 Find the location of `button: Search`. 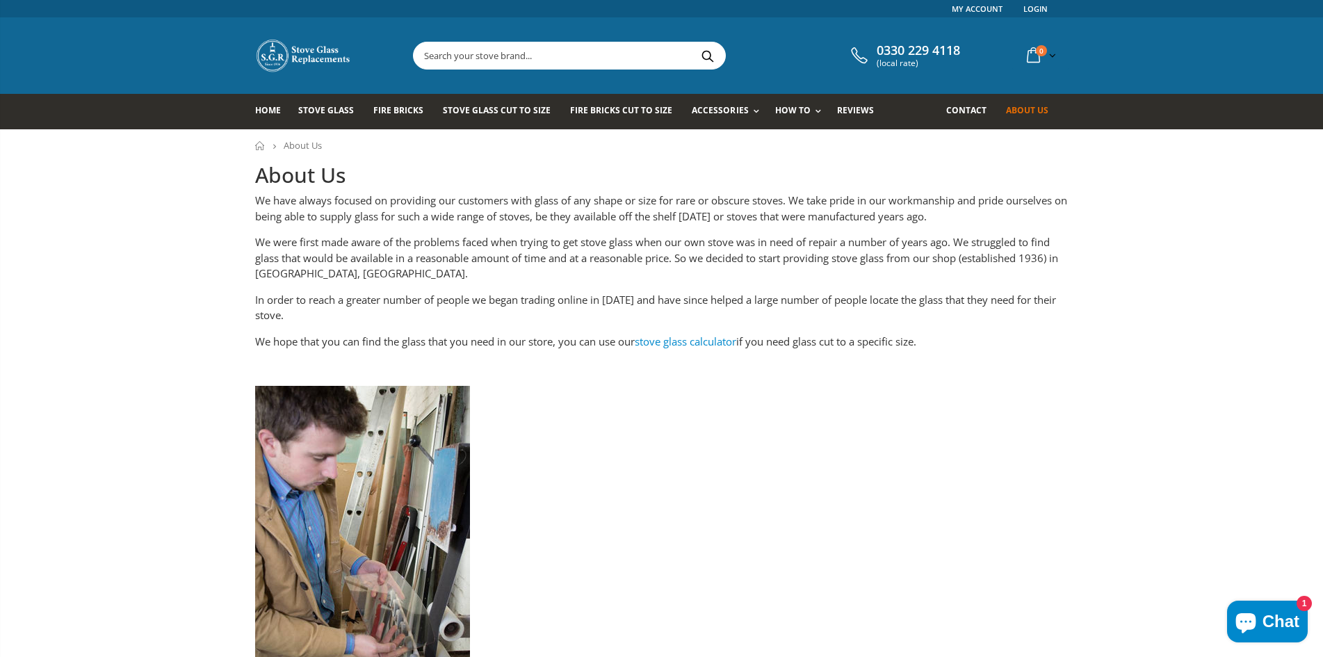

button: Search is located at coordinates (708, 56).